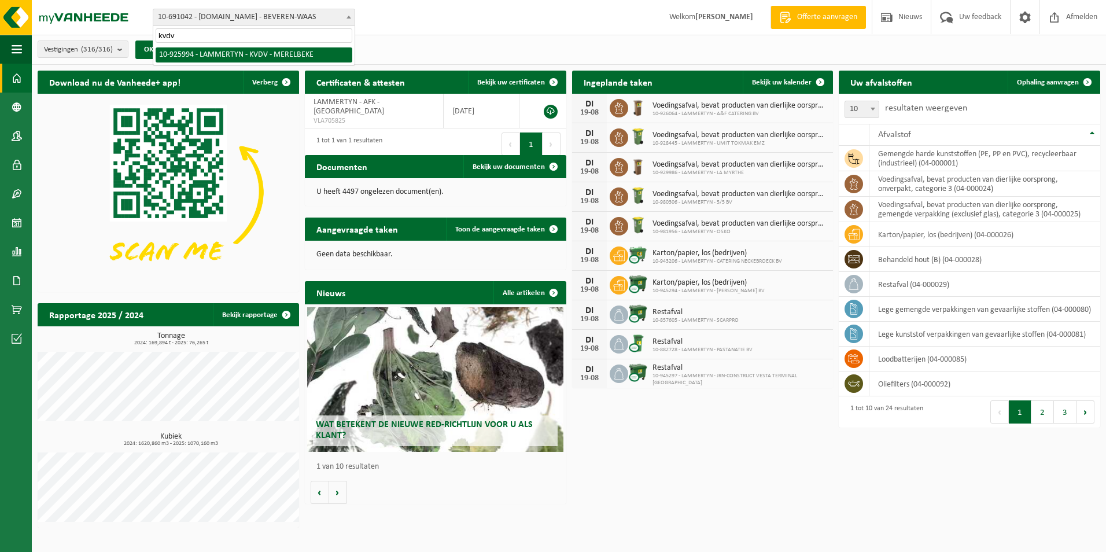 The height and width of the screenshot is (552, 1106). Describe the element at coordinates (984, 184) in the screenshot. I see `td: voedingsafval, bevat producten van dierlijke oorsprong, onverpakt, categorie 3 (04-000024)` at that location.